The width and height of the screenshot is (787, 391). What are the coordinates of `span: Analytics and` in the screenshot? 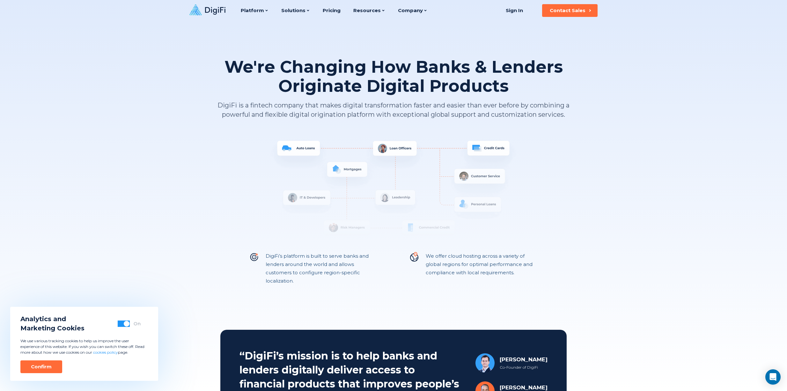 It's located at (52, 319).